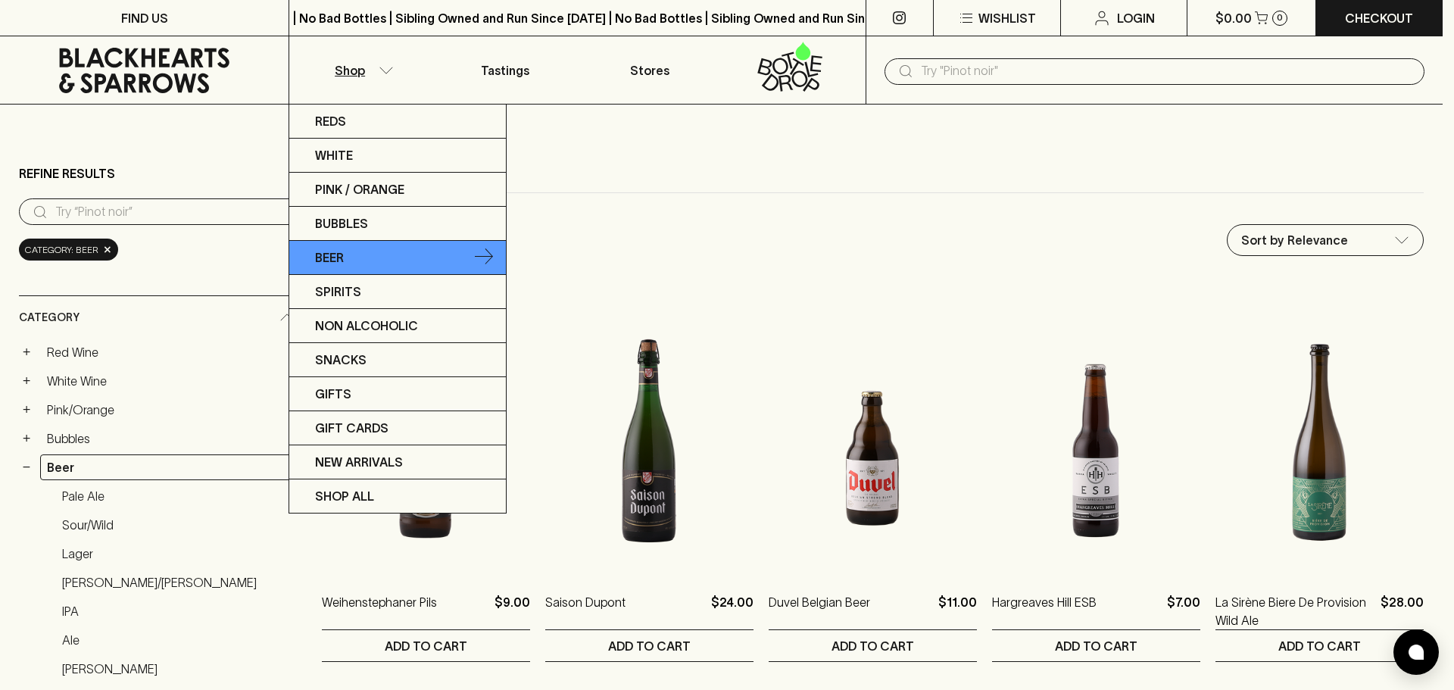 The height and width of the screenshot is (690, 1454). Describe the element at coordinates (397, 121) in the screenshot. I see `a: Reds` at that location.